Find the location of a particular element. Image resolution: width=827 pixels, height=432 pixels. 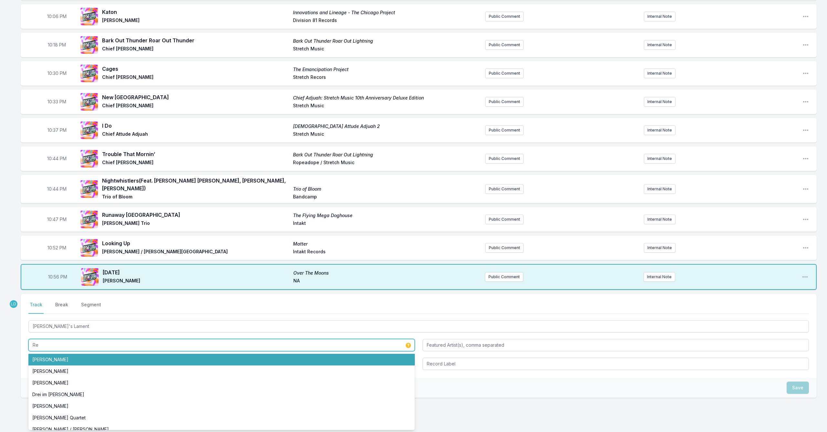

img: Christian Attude Adjuah 2 is located at coordinates (89, 130).